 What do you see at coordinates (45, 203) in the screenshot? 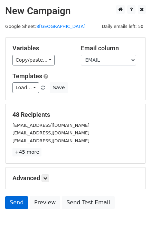
I see `a: Preview` at bounding box center [45, 203].